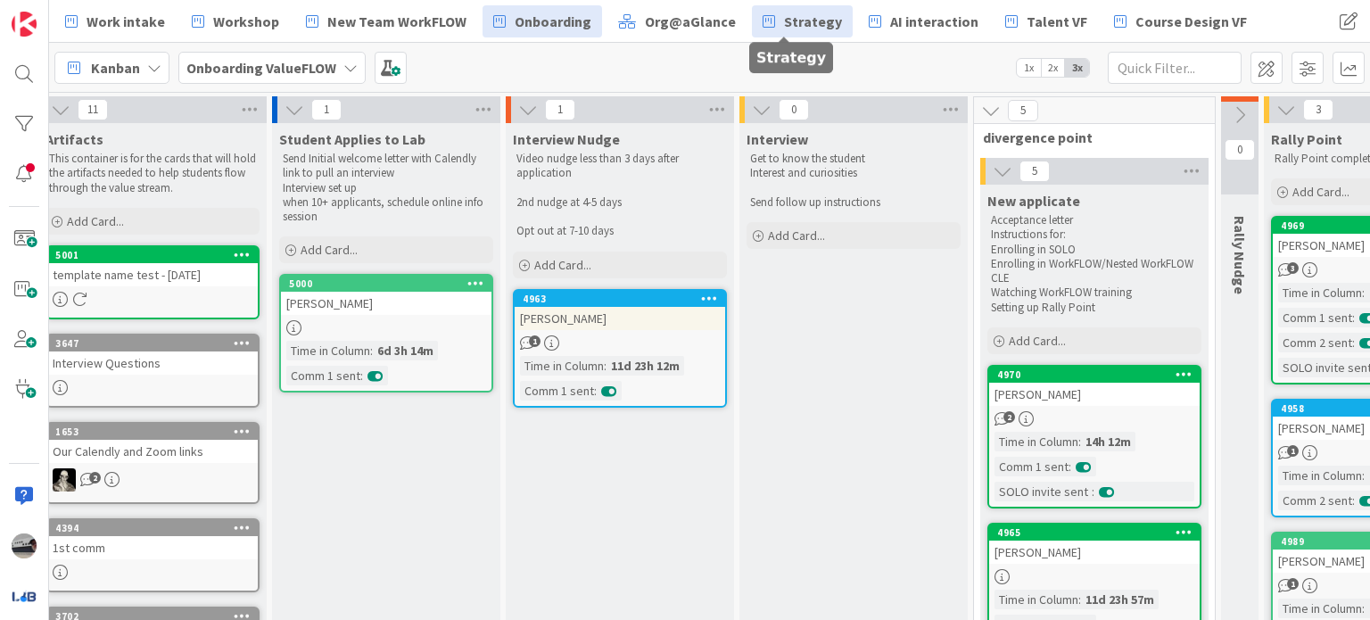 Image resolution: width=1370 pixels, height=620 pixels. What do you see at coordinates (934, 21) in the screenshot?
I see `span: AI interaction` at bounding box center [934, 21].